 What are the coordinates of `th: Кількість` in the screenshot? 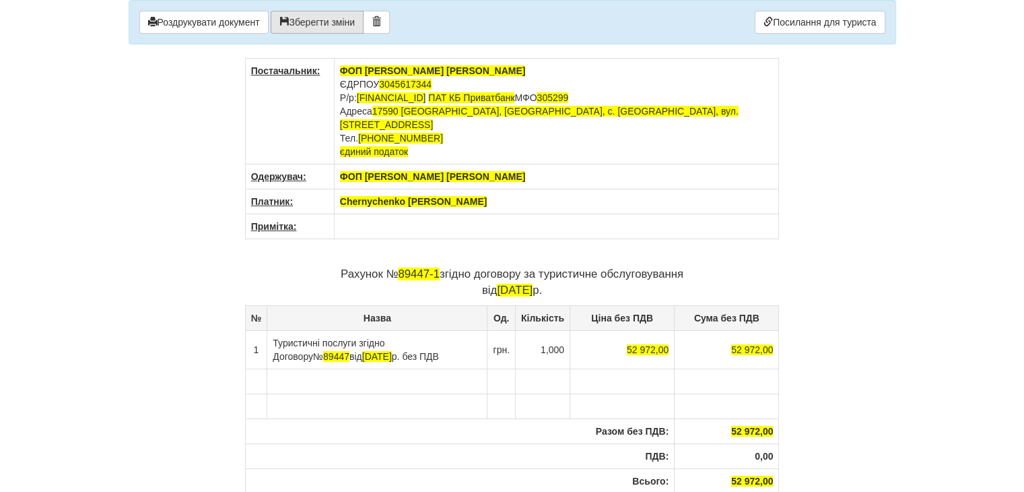 It's located at (542, 317).